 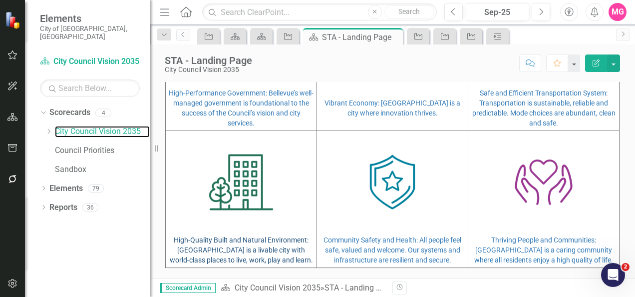 What do you see at coordinates (102, 150) in the screenshot?
I see `a: Council Priorities` at bounding box center [102, 150].